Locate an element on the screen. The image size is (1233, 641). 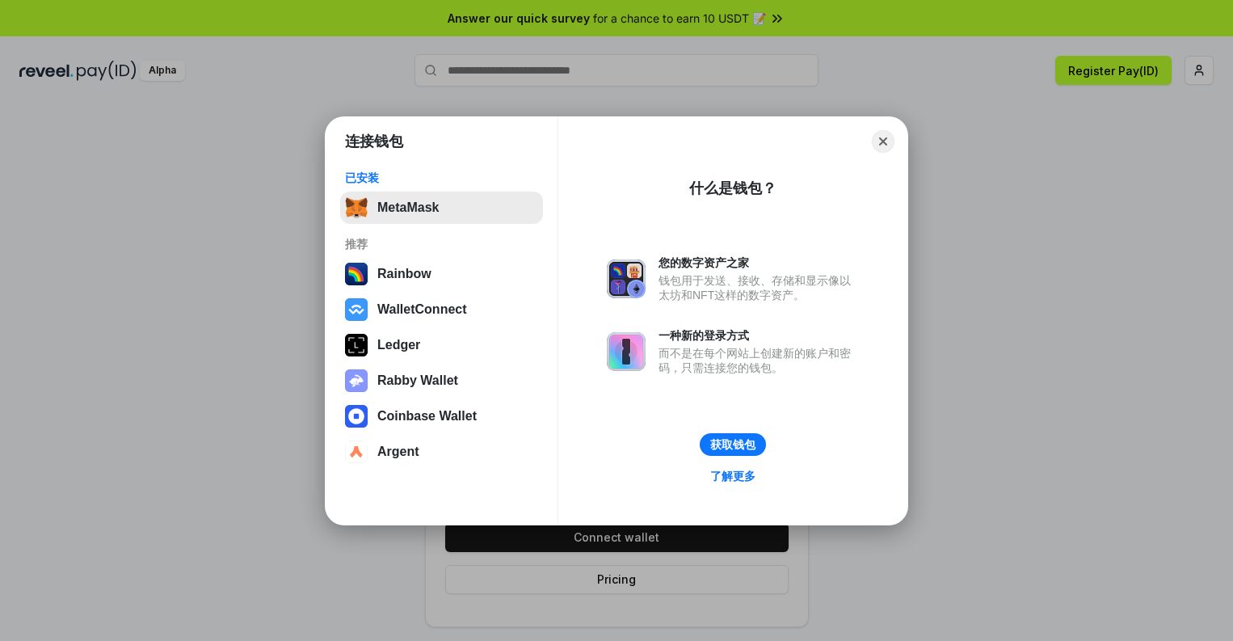
div: 什么是钱包？ is located at coordinates (733, 188).